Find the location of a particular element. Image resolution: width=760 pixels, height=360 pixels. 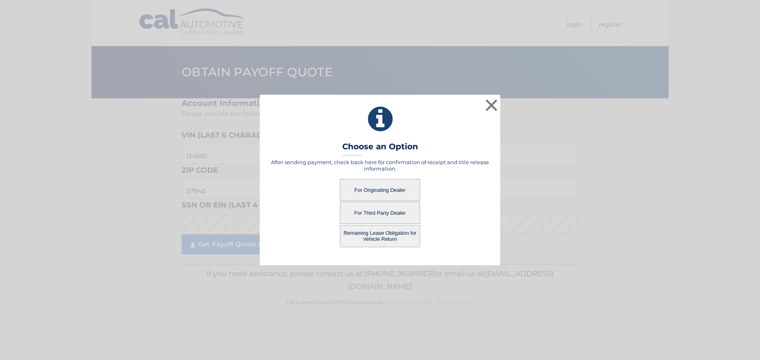

button: For Originating Dealer is located at coordinates (380, 190).